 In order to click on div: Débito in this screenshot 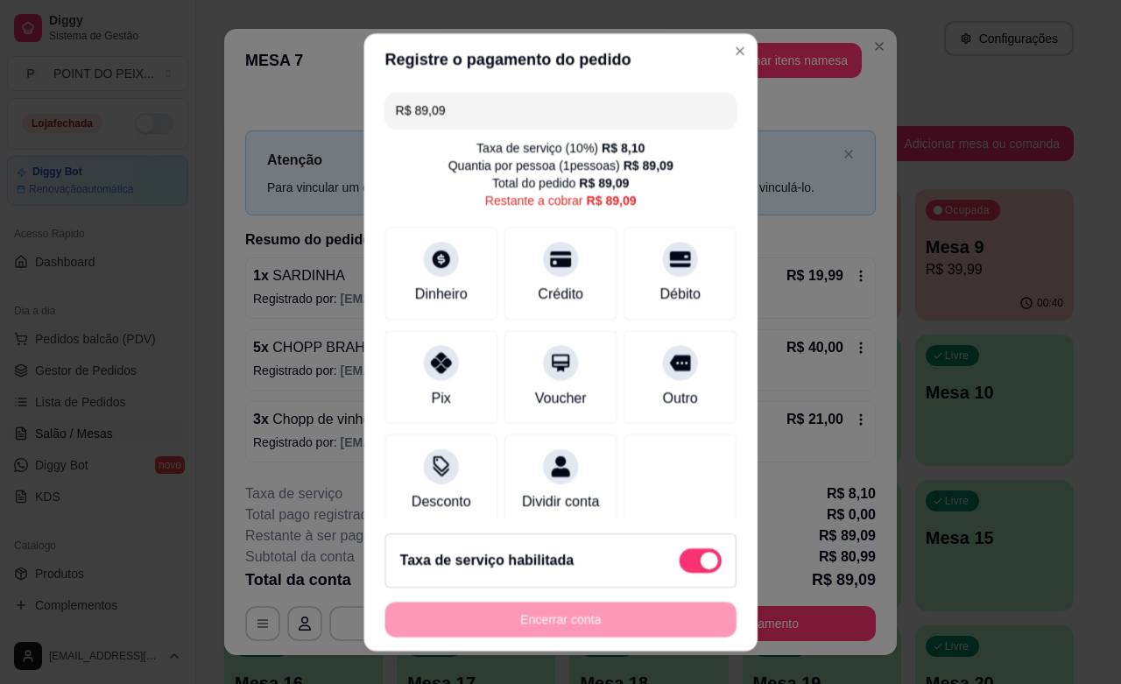, I will do `click(680, 294)`.